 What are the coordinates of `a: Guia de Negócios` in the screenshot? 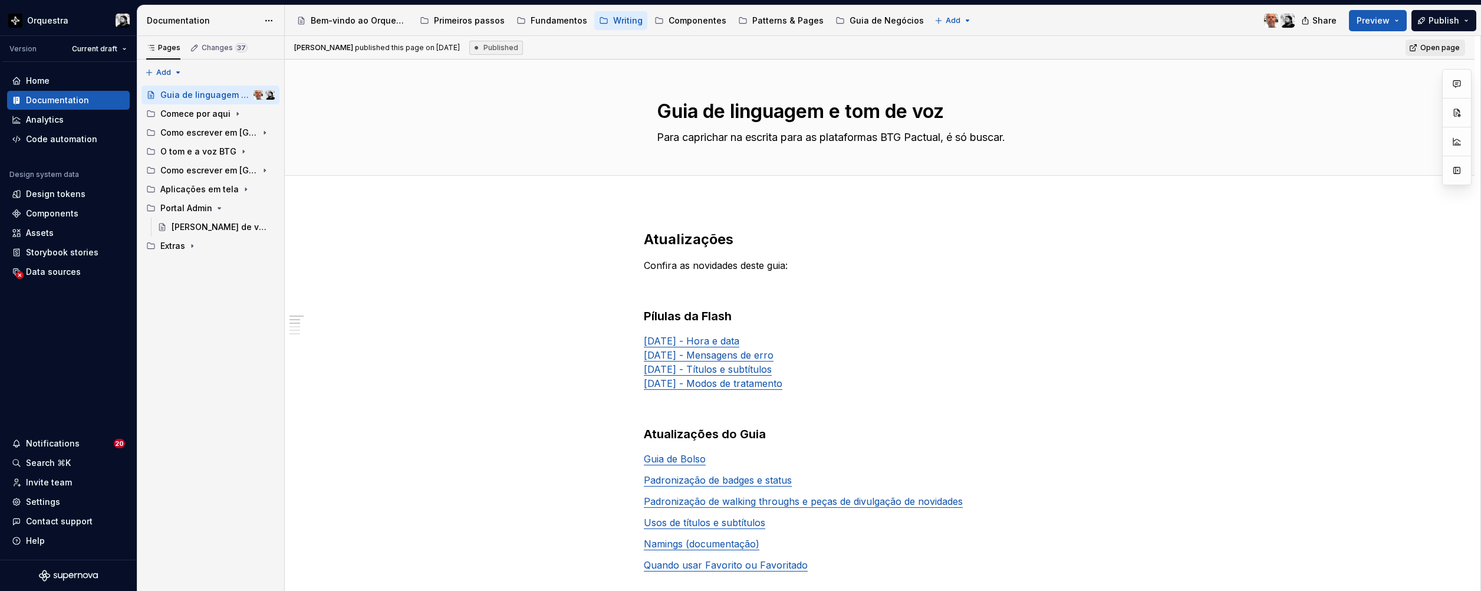 It's located at (880, 21).